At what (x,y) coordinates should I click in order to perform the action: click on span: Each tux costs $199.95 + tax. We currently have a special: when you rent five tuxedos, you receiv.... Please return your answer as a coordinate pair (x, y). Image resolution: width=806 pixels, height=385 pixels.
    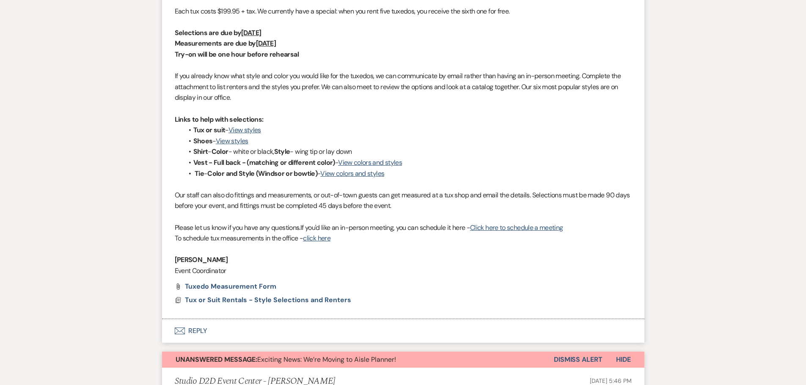
    Looking at the image, I should click on (342, 11).